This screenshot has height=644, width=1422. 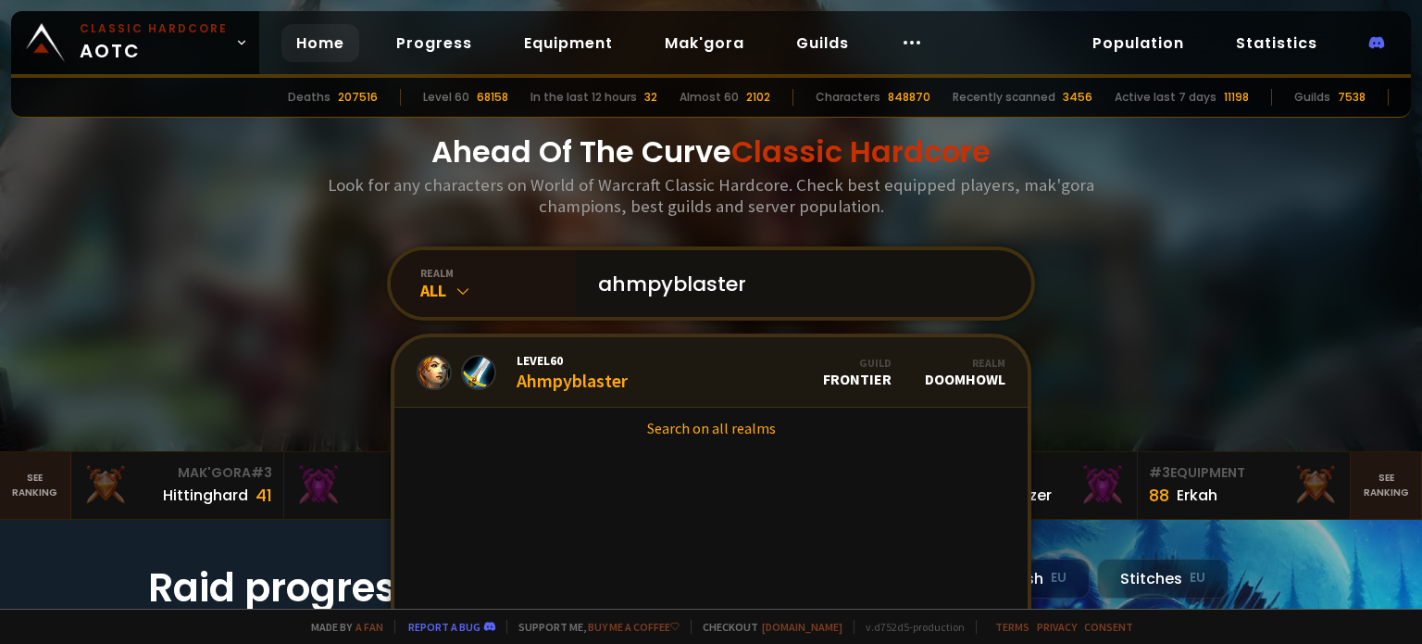 I want to click on div: All, so click(x=498, y=290).